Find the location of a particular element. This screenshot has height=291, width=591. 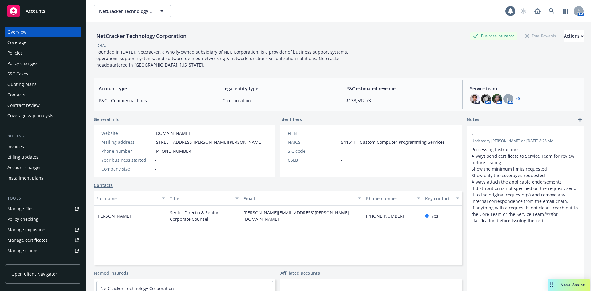

div: Tools is located at coordinates (43, 198).